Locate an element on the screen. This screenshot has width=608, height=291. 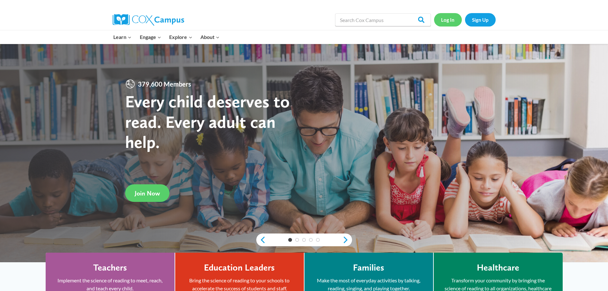
button: Child menu of About is located at coordinates (210, 37).